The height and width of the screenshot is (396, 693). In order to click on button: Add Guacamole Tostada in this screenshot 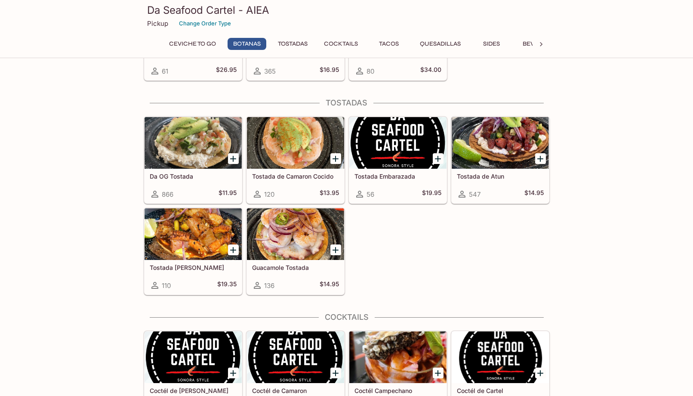, I will do `click(336, 250)`.